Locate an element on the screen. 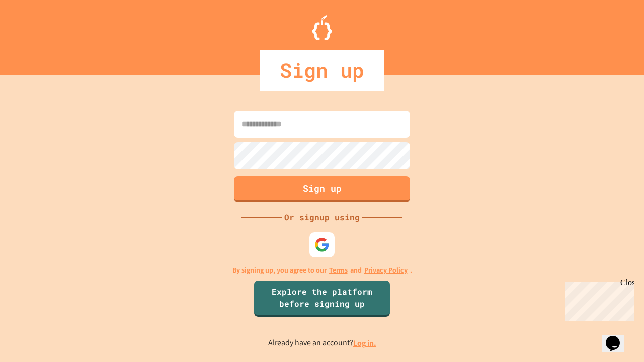 Image resolution: width=644 pixels, height=362 pixels. div: Chat with us now!Close is located at coordinates (37, 34).